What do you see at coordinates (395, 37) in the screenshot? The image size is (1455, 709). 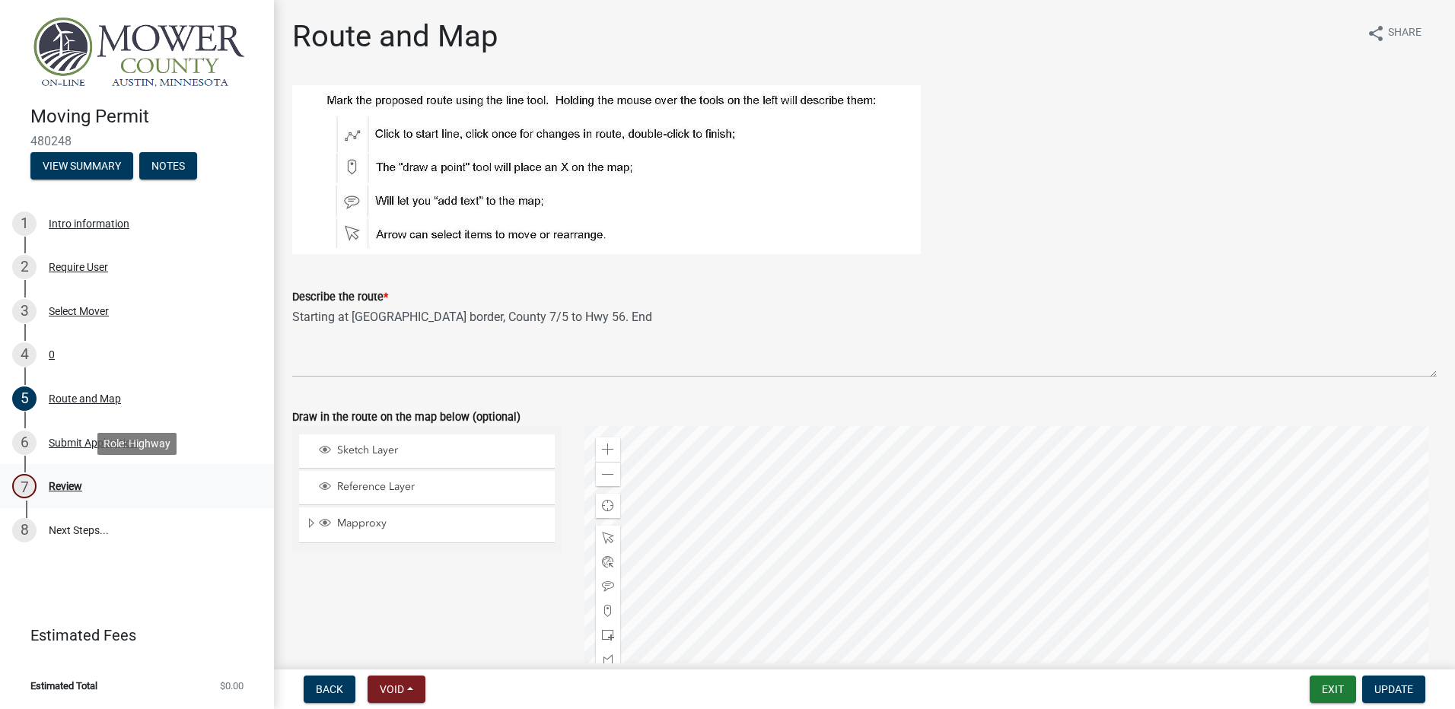 I see `h1: Route and Map` at bounding box center [395, 37].